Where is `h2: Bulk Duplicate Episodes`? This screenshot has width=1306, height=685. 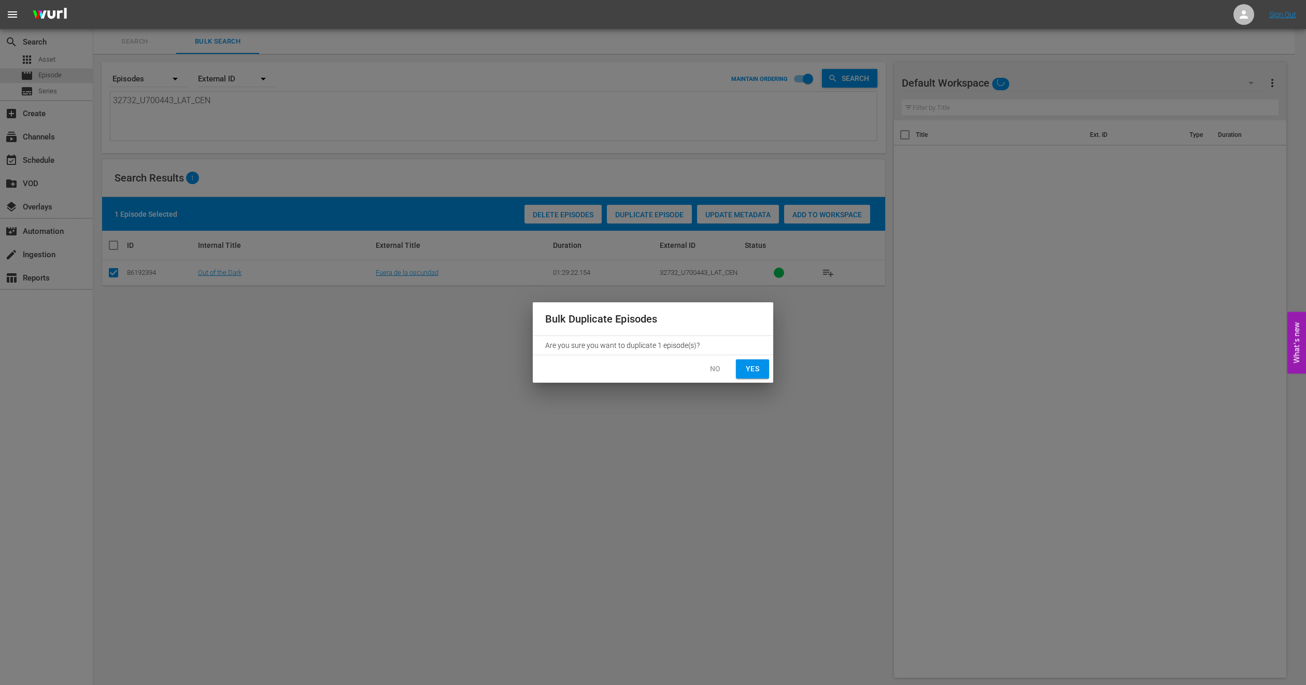
h2: Bulk Duplicate Episodes is located at coordinates (653, 319).